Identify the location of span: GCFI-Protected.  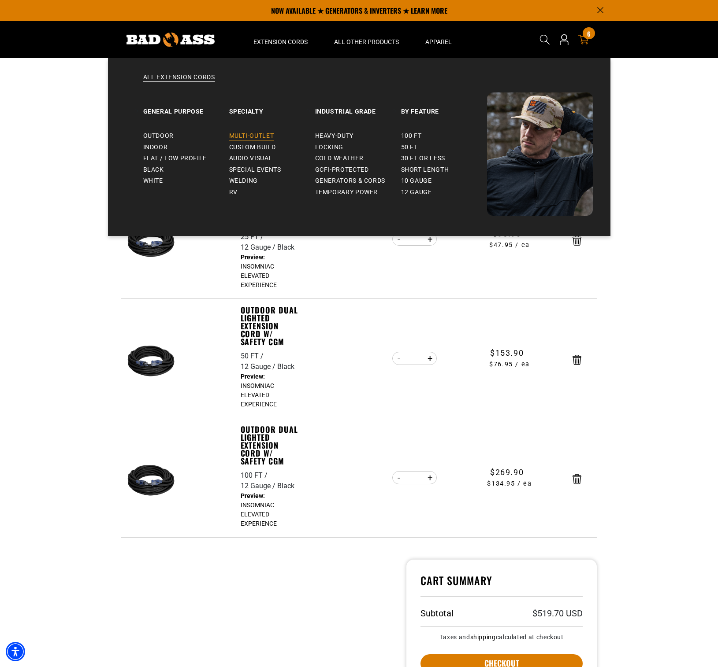
(342, 170).